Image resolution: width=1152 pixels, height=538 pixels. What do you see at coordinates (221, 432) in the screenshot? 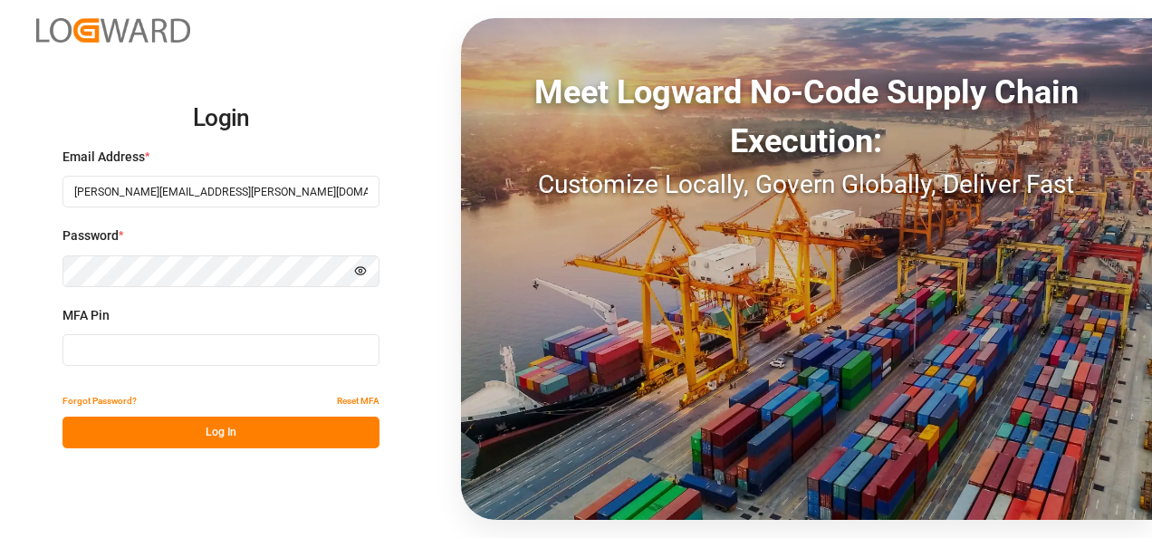
I see `button: Log In` at bounding box center [221, 432].